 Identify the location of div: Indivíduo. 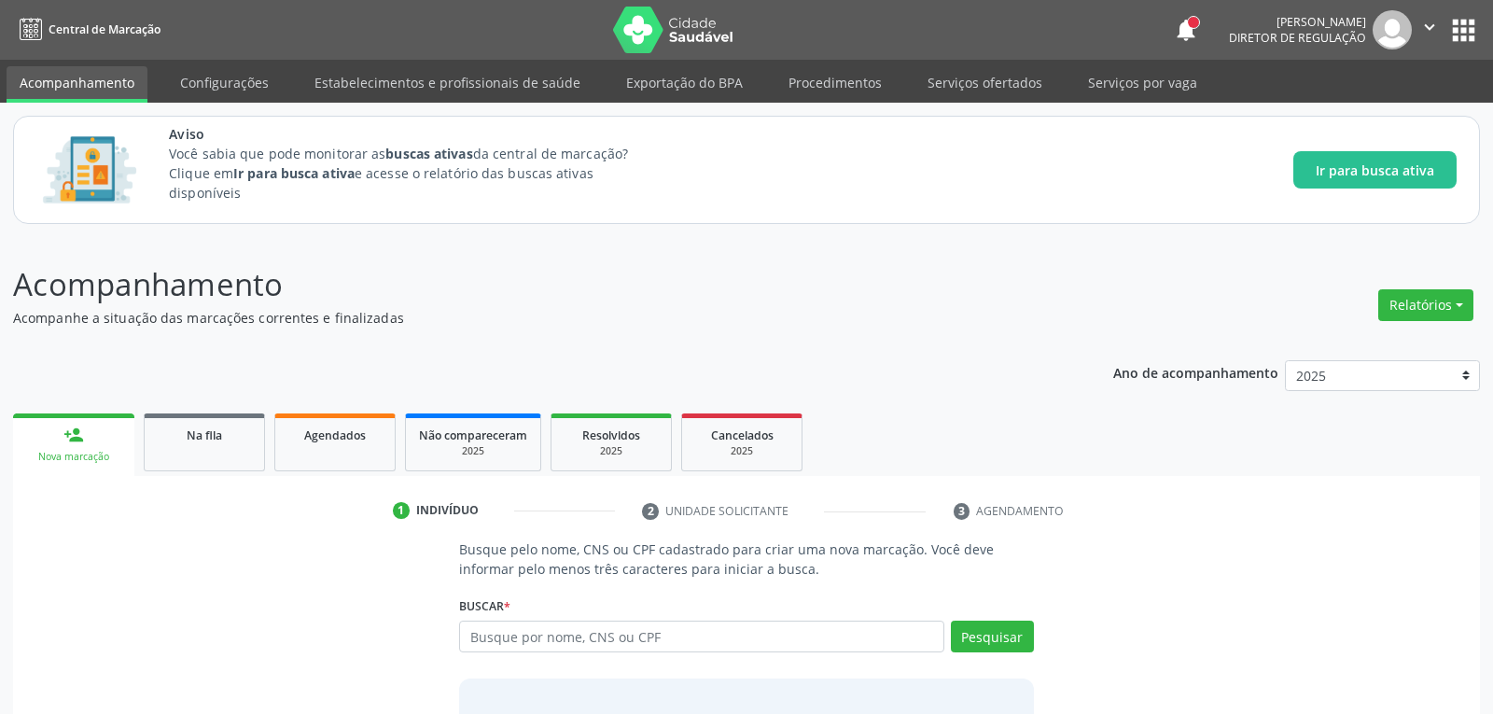
(447, 511).